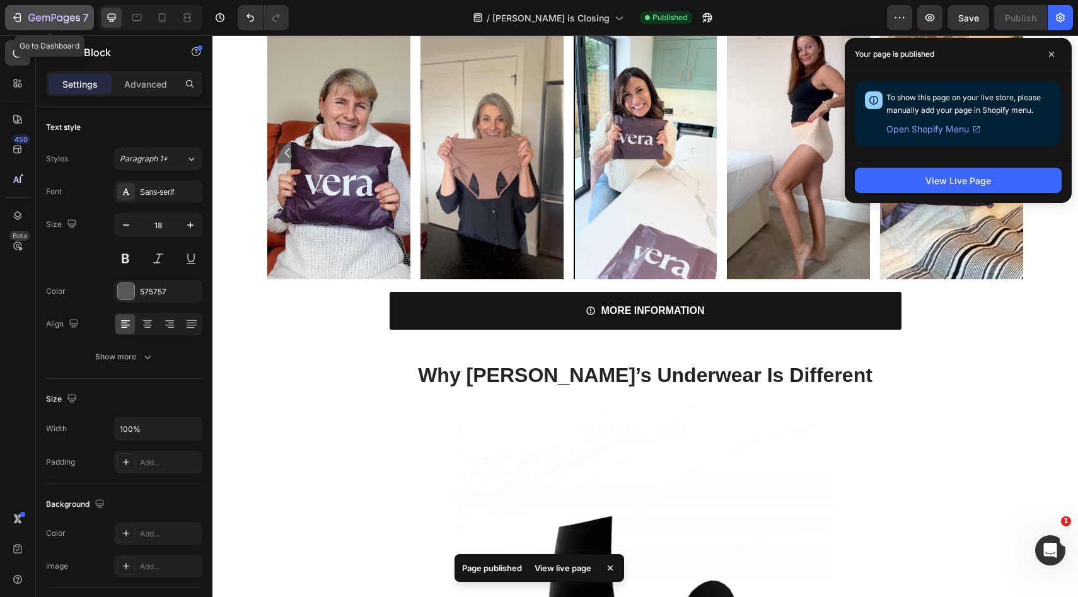 The image size is (1078, 597). Describe the element at coordinates (963, 103) in the screenshot. I see `span: To show this page on your live store, please manually add your page in Shopify menu.` at that location.